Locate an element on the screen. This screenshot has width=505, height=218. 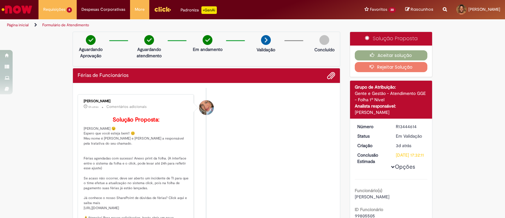
b: Funcionário(s) is located at coordinates (369, 190).